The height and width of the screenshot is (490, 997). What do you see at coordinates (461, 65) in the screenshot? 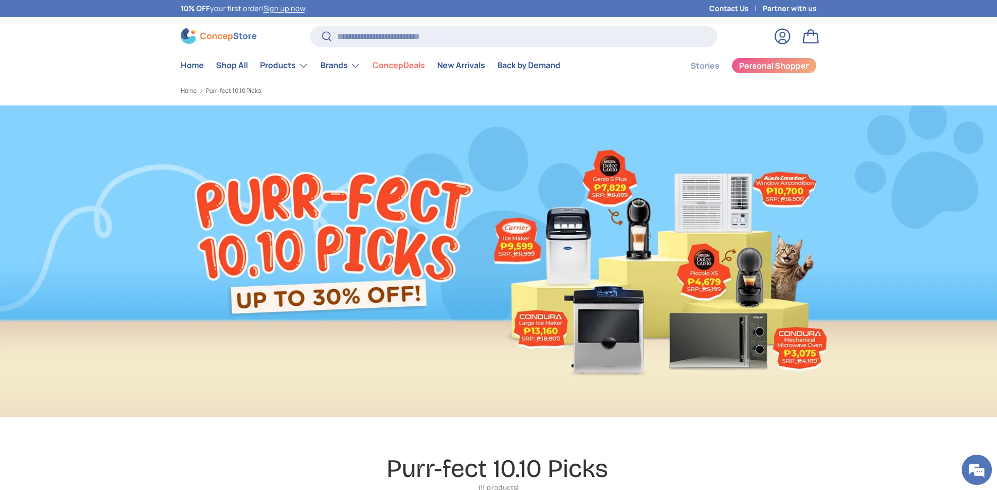
I see `a: New Arrivals` at bounding box center [461, 65].